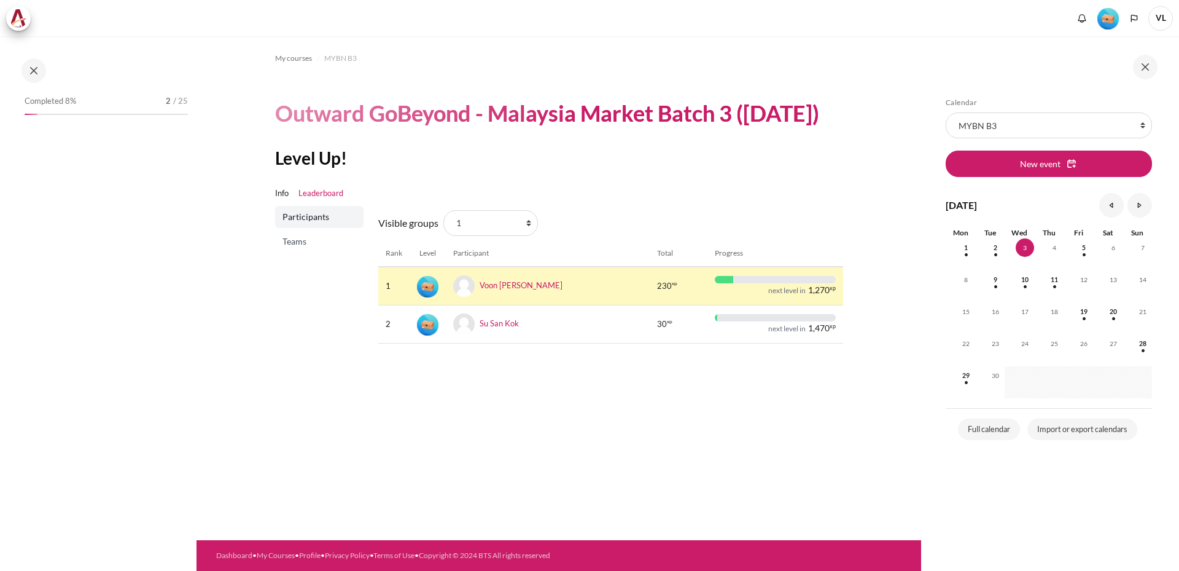 The height and width of the screenshot is (571, 1179). Describe the element at coordinates (1049, 103) in the screenshot. I see `h5: Calendar` at that location.